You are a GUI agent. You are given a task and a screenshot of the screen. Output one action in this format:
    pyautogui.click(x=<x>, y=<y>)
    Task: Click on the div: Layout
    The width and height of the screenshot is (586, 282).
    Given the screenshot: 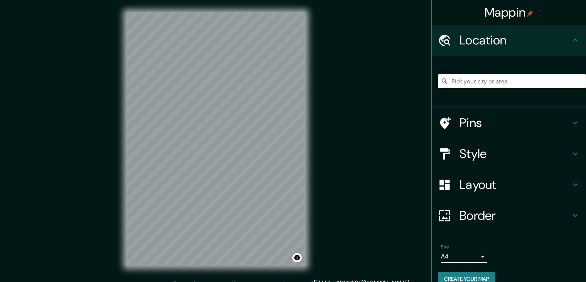 What is the action you would take?
    pyautogui.click(x=509, y=184)
    